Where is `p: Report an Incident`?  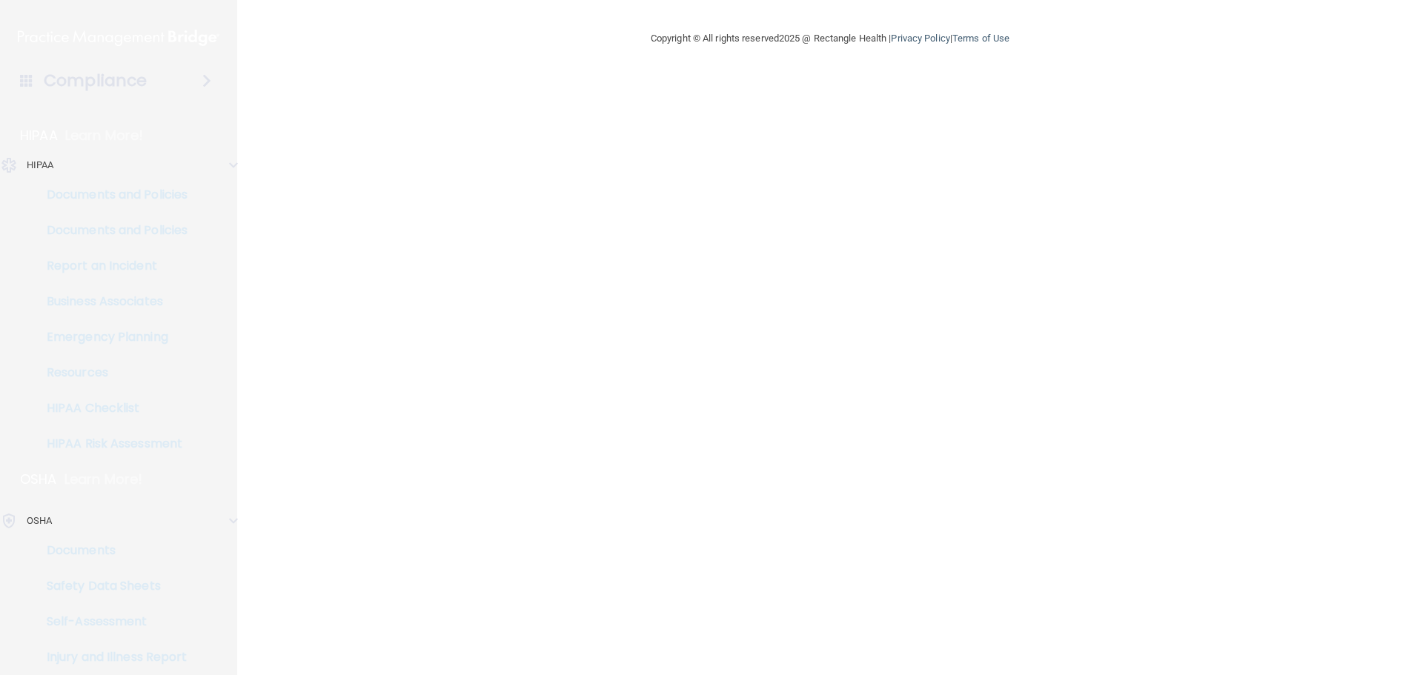 p: Report an Incident is located at coordinates (110, 266).